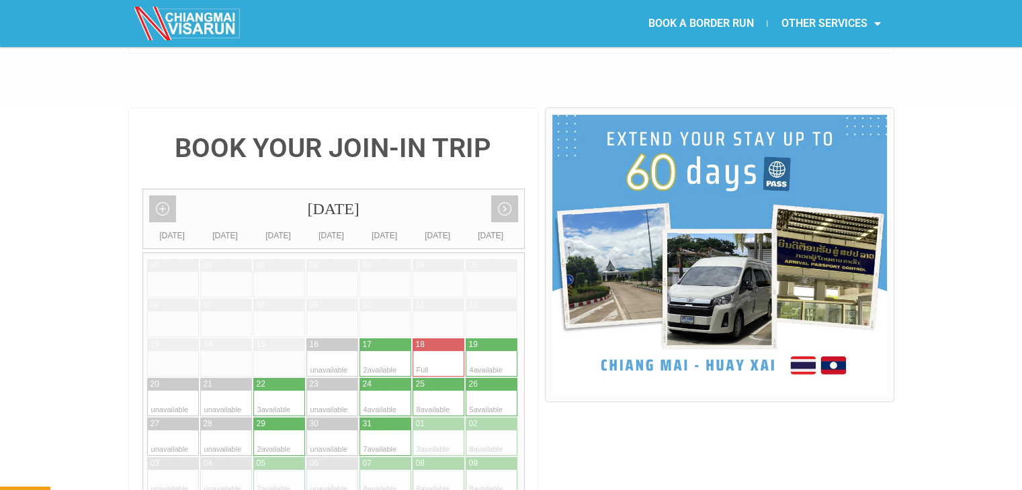  Describe the element at coordinates (367, 424) in the screenshot. I see `div: 31` at that location.